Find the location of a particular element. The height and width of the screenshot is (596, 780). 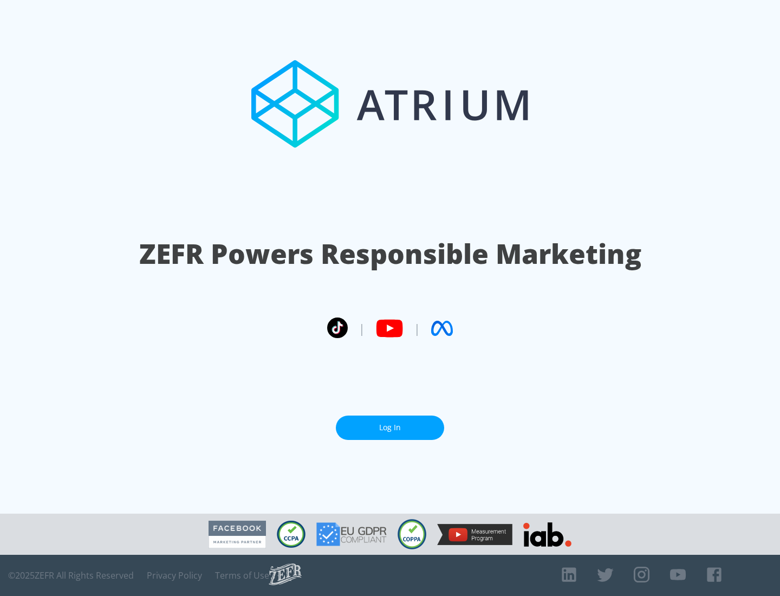

img: CCPA Compliant is located at coordinates (291, 534).